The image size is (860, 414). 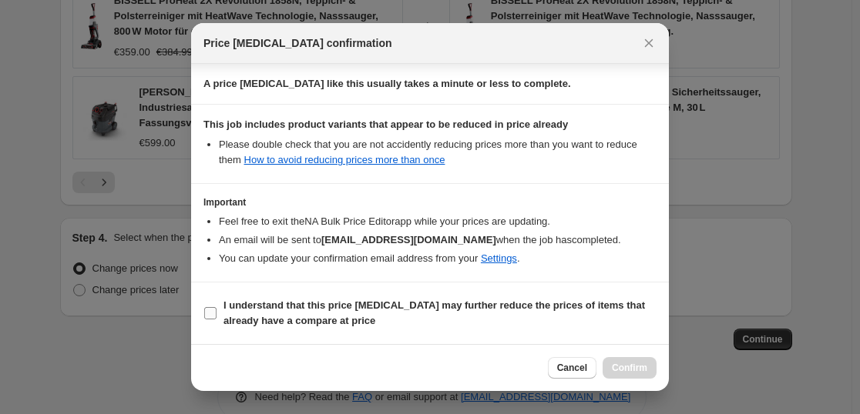 What do you see at coordinates (344, 159) in the screenshot?
I see `a: How to avoid reducing prices more than once` at bounding box center [344, 159].